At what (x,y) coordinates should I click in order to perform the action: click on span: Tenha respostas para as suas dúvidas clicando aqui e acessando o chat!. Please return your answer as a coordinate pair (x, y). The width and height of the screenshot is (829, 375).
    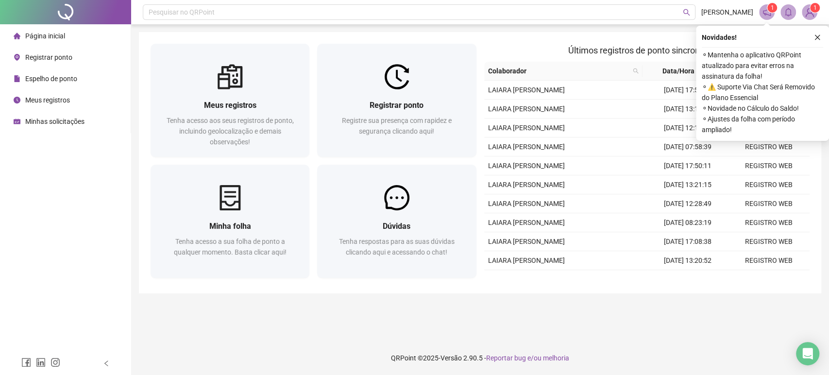
    Looking at the image, I should click on (397, 247).